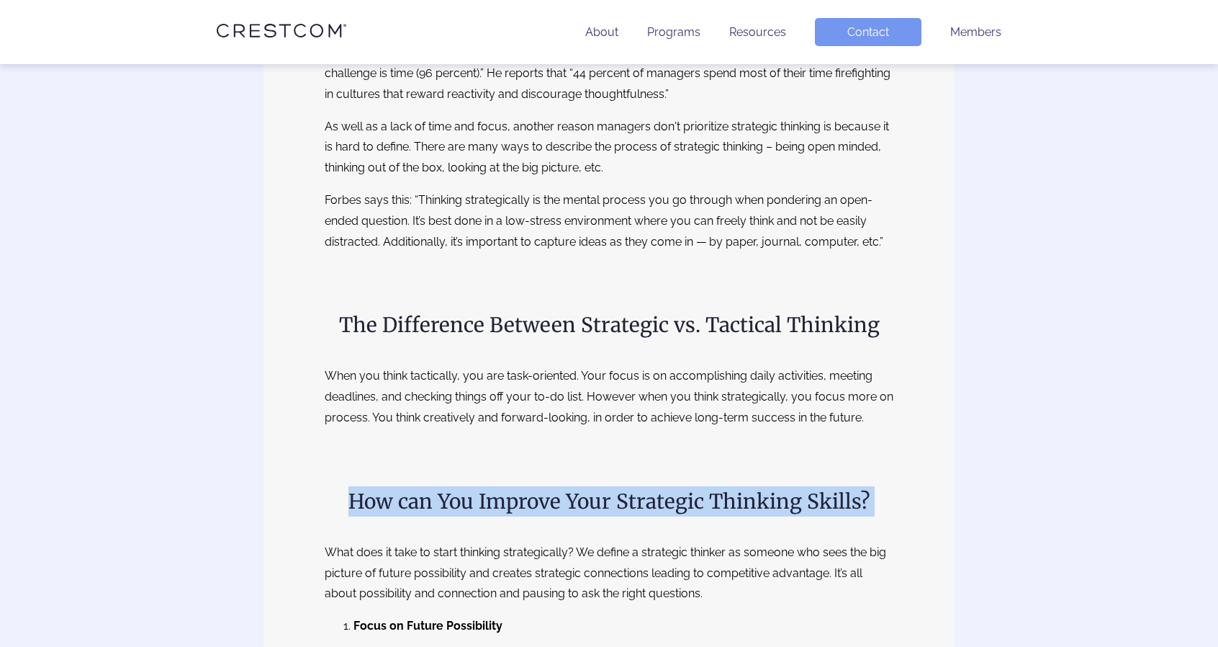 The height and width of the screenshot is (647, 1218). What do you see at coordinates (609, 501) in the screenshot?
I see `h2: How can You Improve Your Strategic Thinking Skills?` at bounding box center [609, 501].